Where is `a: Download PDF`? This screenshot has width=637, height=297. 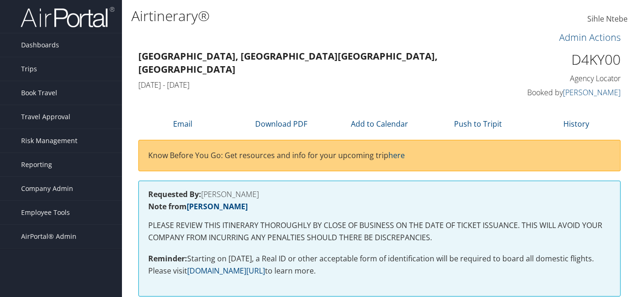
a: Download PDF is located at coordinates (281, 124).